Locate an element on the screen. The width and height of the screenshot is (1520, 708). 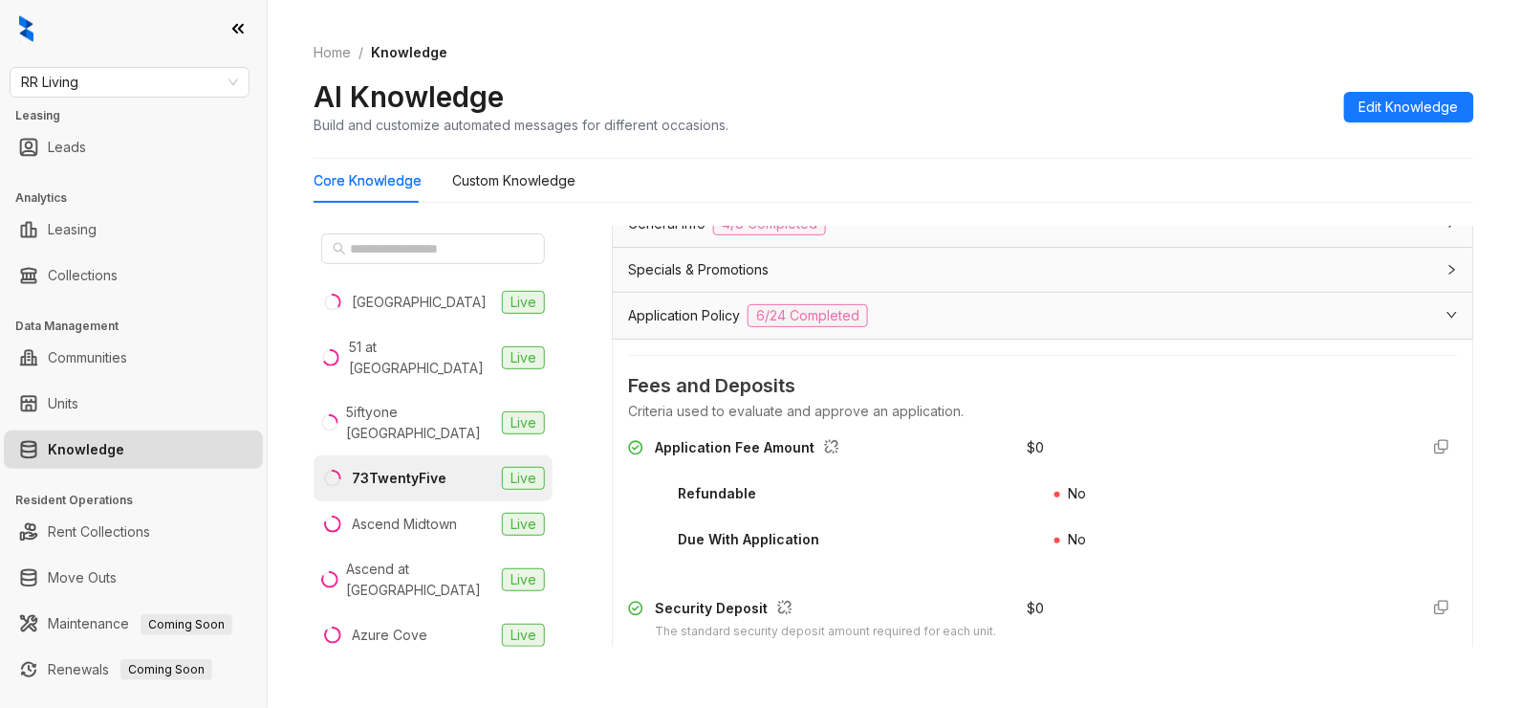
span: Edit Knowledge is located at coordinates (1409, 107).